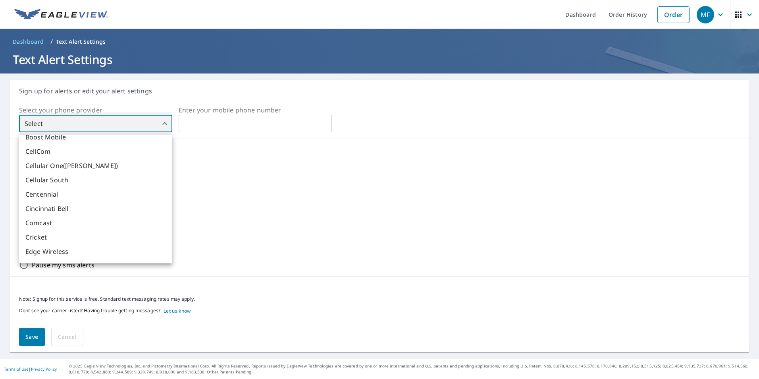 The image size is (759, 379). Describe the element at coordinates (96, 223) in the screenshot. I see `li: Comcast` at that location.